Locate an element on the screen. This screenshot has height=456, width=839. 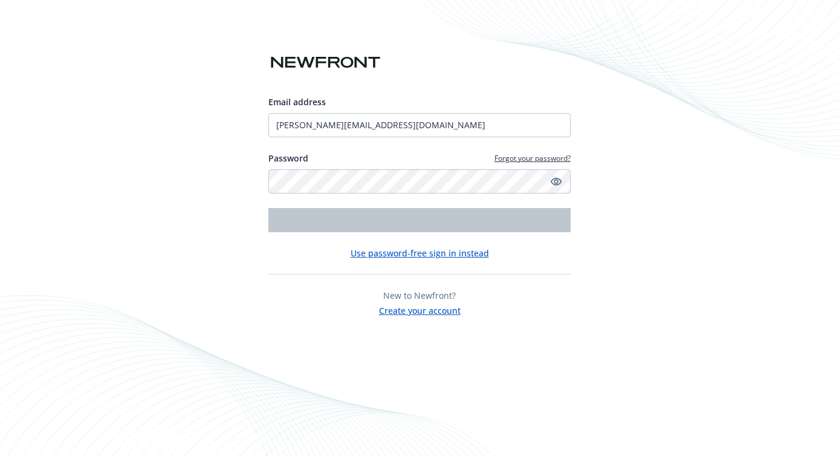
span: Email address is located at coordinates (297, 102).